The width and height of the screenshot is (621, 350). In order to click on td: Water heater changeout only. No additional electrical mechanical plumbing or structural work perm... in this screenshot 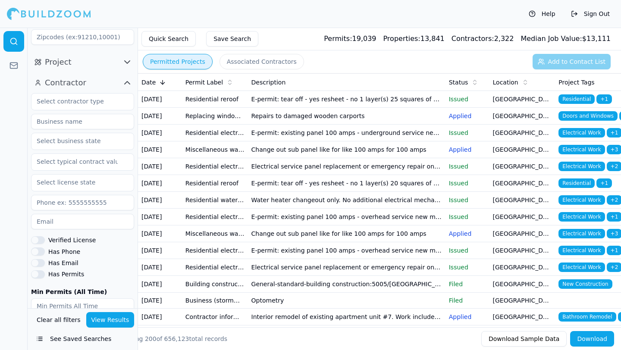, I will do `click(347, 200)`.